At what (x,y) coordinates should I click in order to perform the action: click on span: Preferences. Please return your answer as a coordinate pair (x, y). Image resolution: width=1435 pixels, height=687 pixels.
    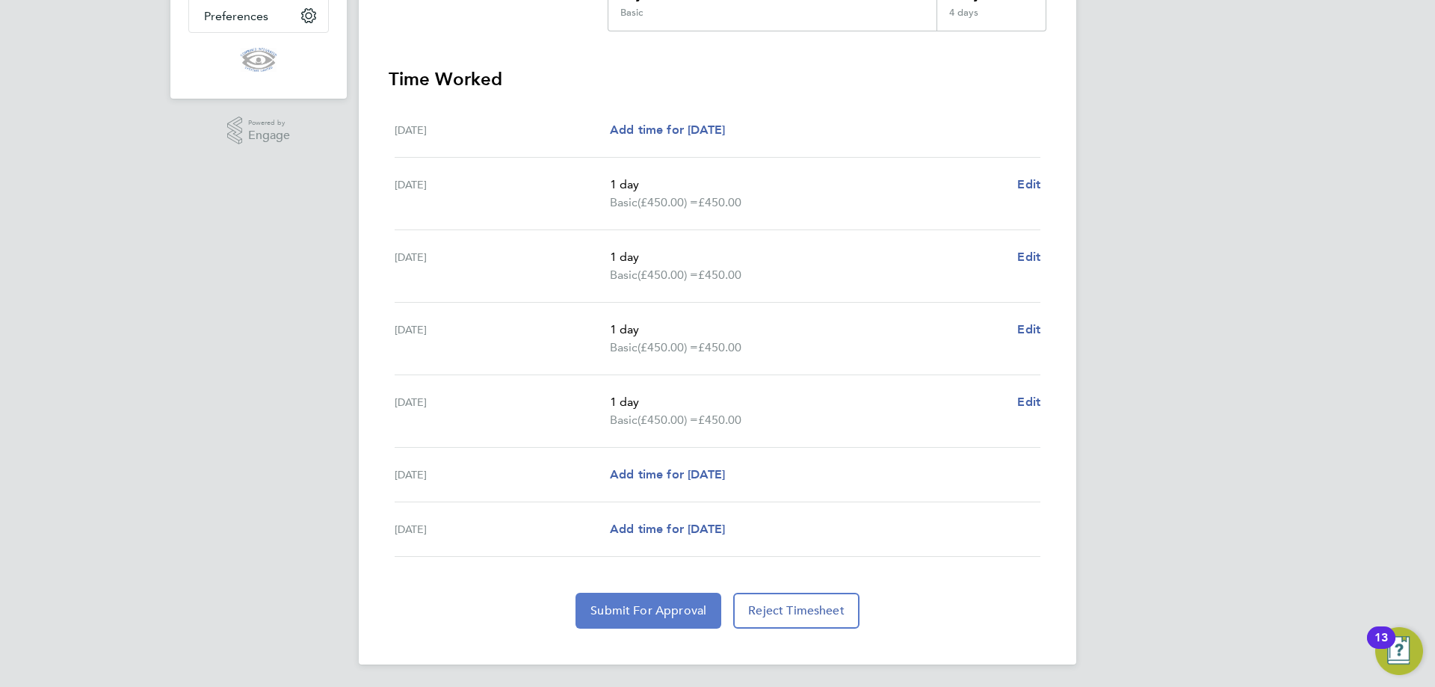
    Looking at the image, I should click on (236, 16).